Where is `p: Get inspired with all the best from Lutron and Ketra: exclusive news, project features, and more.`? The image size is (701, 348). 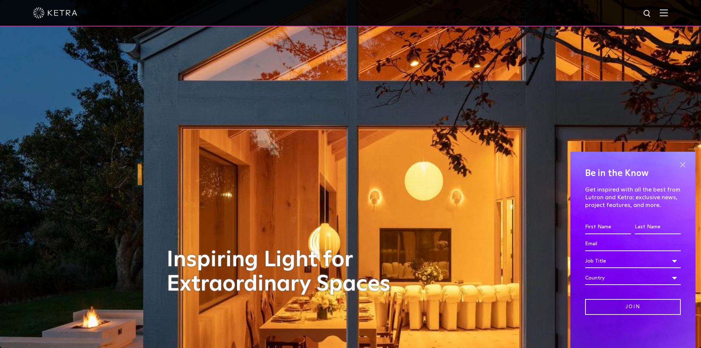 p: Get inspired with all the best from Lutron and Ketra: exclusive news, project features, and more. is located at coordinates (633, 197).